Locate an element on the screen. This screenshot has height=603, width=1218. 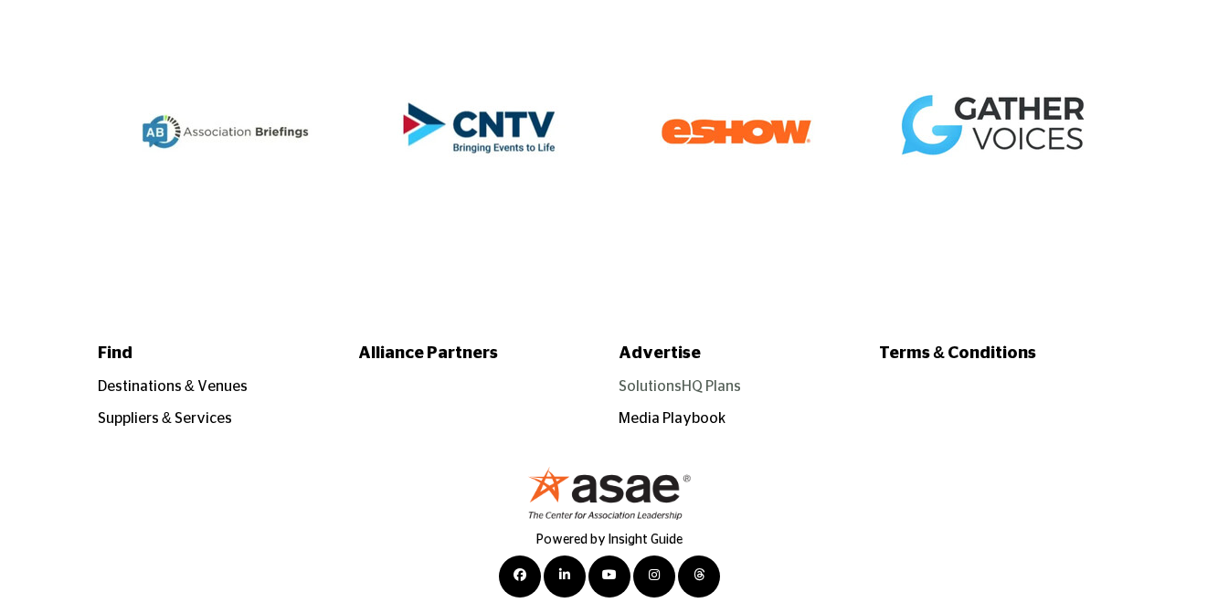
img: f25c8836-a51c-4af3-8907-126e9137481c.jpg is located at coordinates (226, 132).